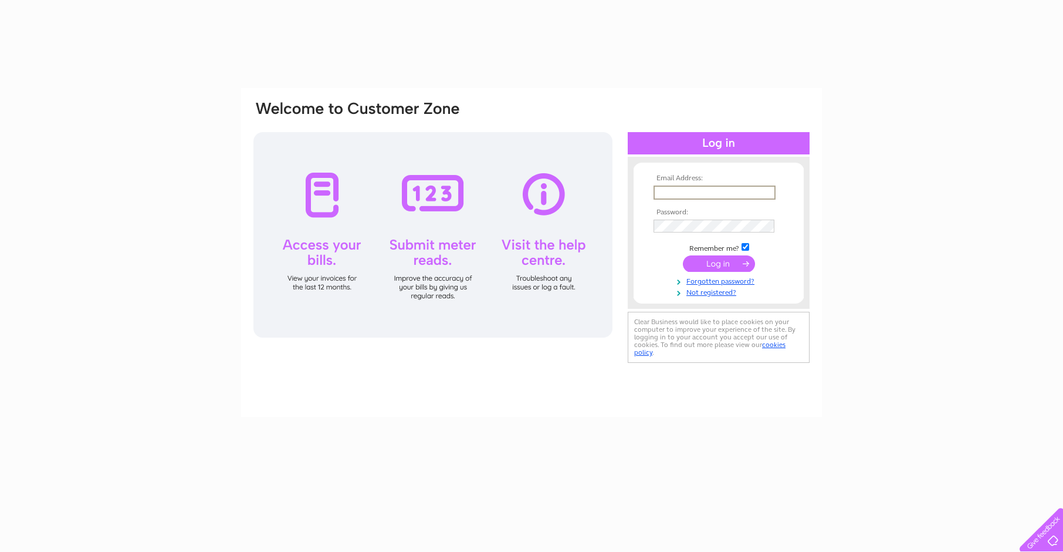 The height and width of the screenshot is (552, 1063). What do you see at coordinates (719, 212) in the screenshot?
I see `th: Password:` at bounding box center [719, 212].